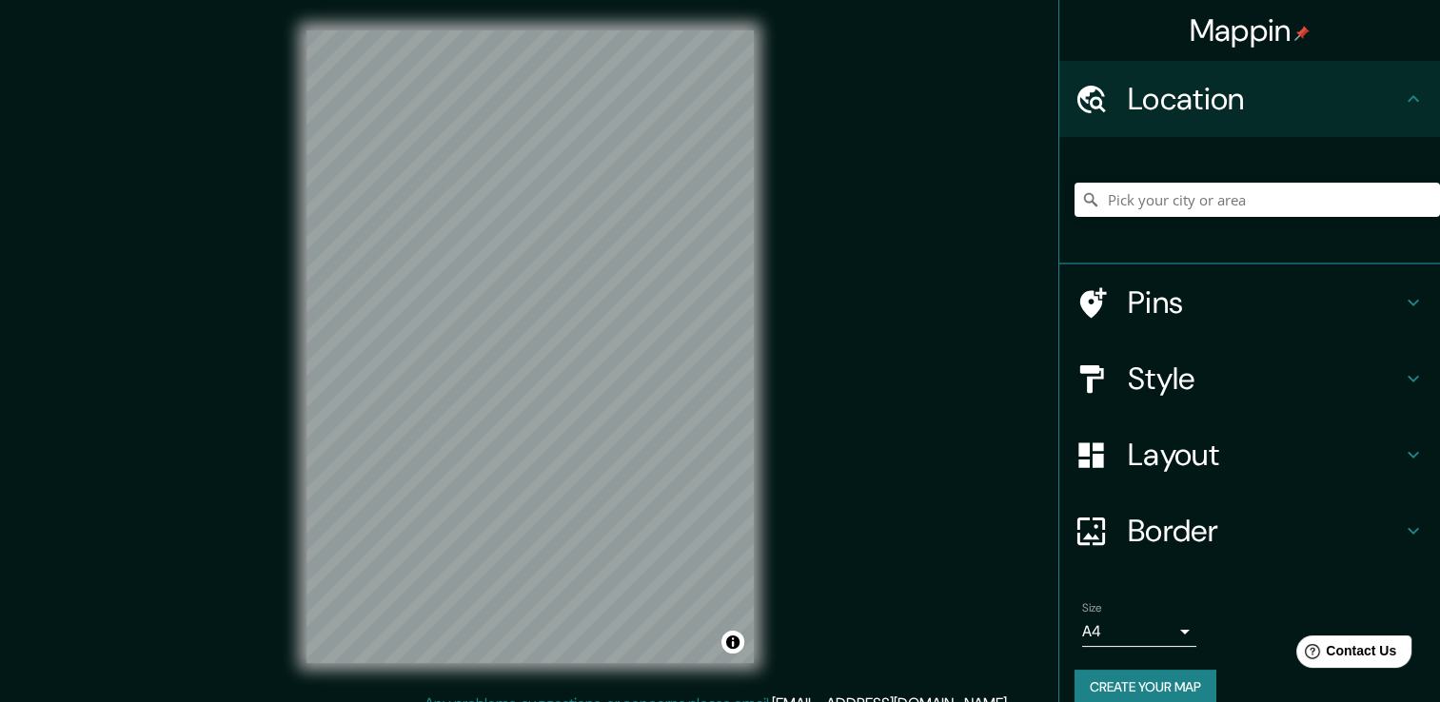  Describe the element at coordinates (1092, 608) in the screenshot. I see `label: Size` at that location.